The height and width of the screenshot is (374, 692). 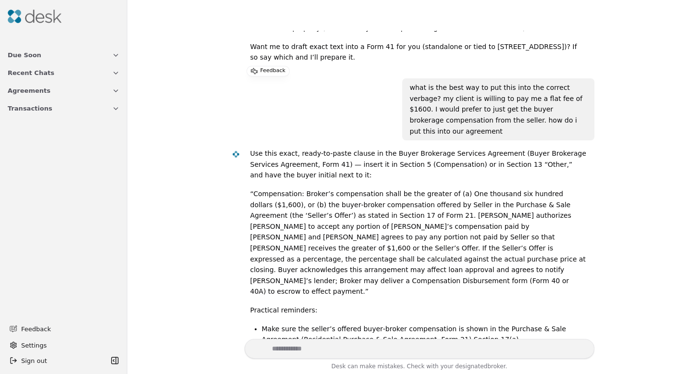 I want to click on span: Agreements, so click(x=29, y=90).